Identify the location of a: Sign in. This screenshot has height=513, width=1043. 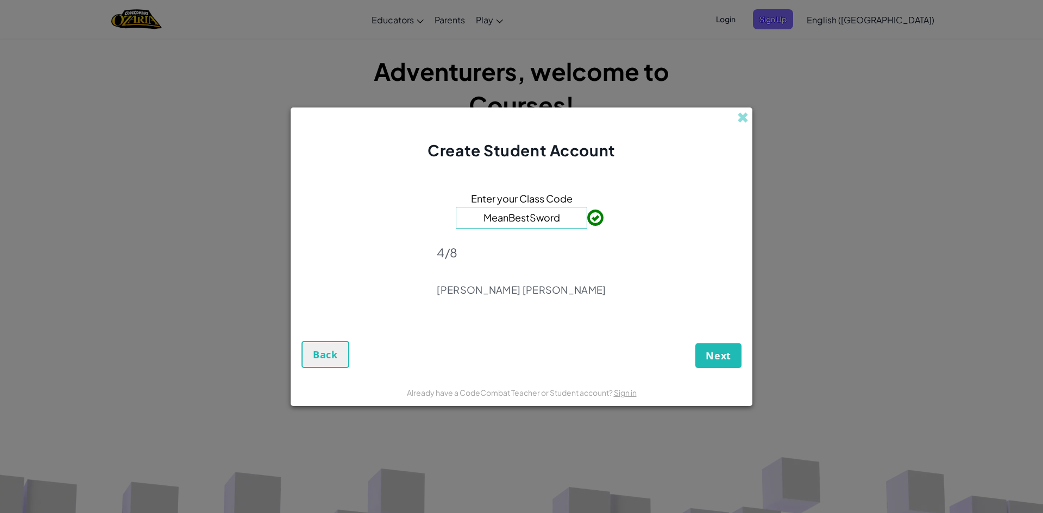
(625, 393).